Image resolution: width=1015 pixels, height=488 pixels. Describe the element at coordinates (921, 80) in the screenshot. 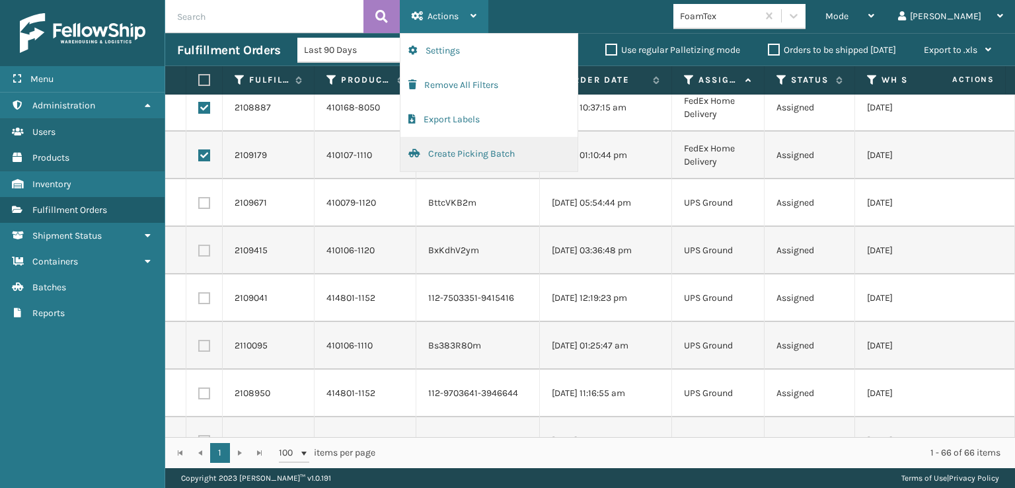

I see `label: WH Ship By Date` at that location.